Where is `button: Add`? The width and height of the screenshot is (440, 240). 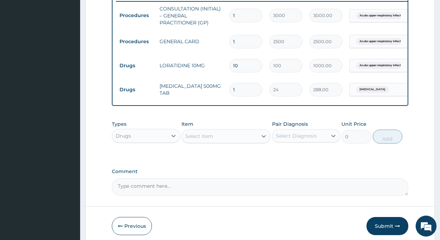 button: Add is located at coordinates (388, 137).